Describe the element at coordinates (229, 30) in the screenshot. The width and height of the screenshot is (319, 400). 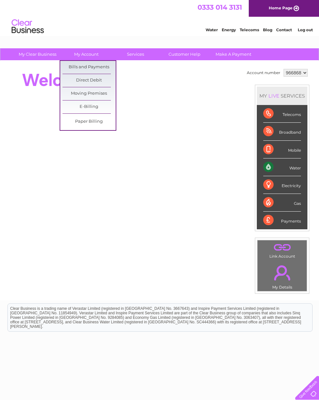
I see `a: Energy` at that location.